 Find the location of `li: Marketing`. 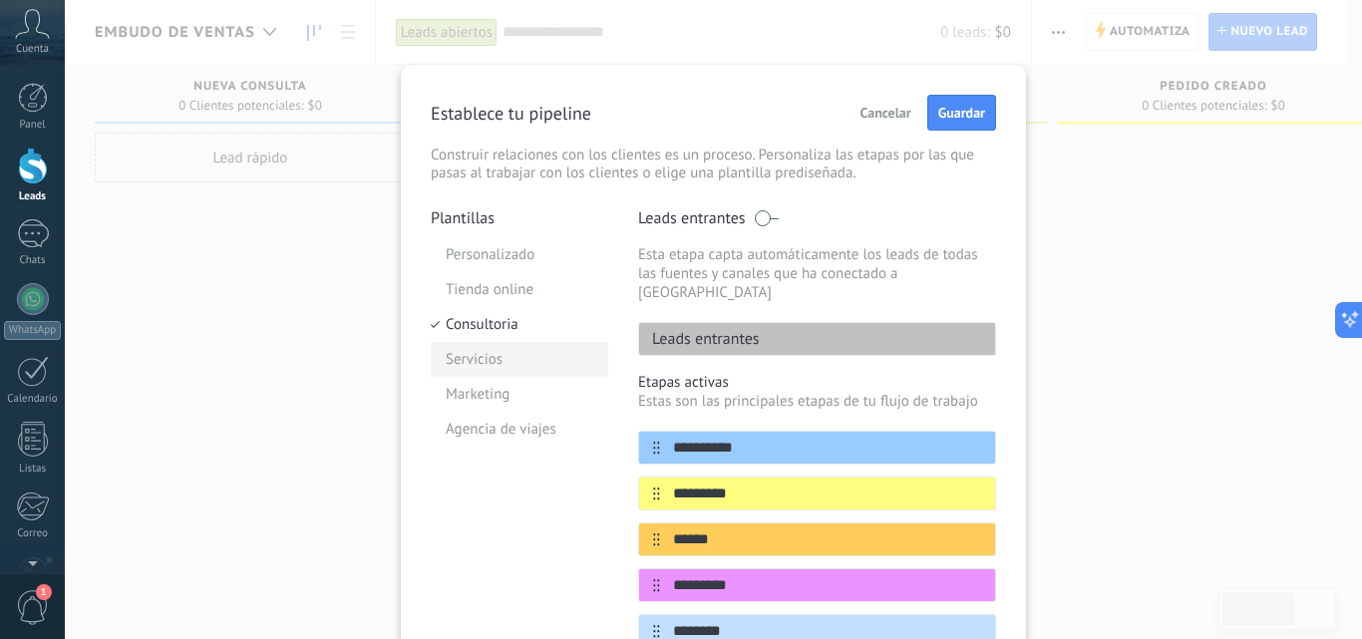

li: Marketing is located at coordinates (519, 394).